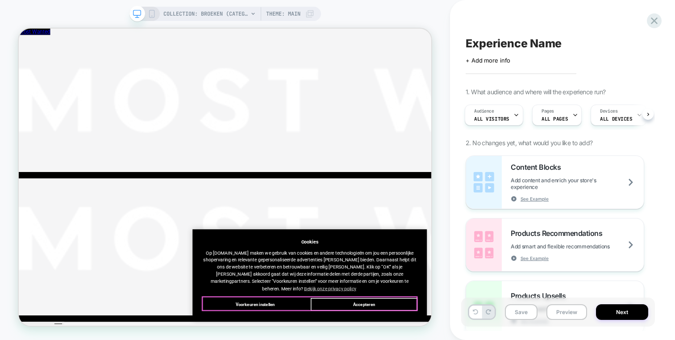  What do you see at coordinates (283, 14) in the screenshot?
I see `span: Theme: MAIN` at bounding box center [283, 14].